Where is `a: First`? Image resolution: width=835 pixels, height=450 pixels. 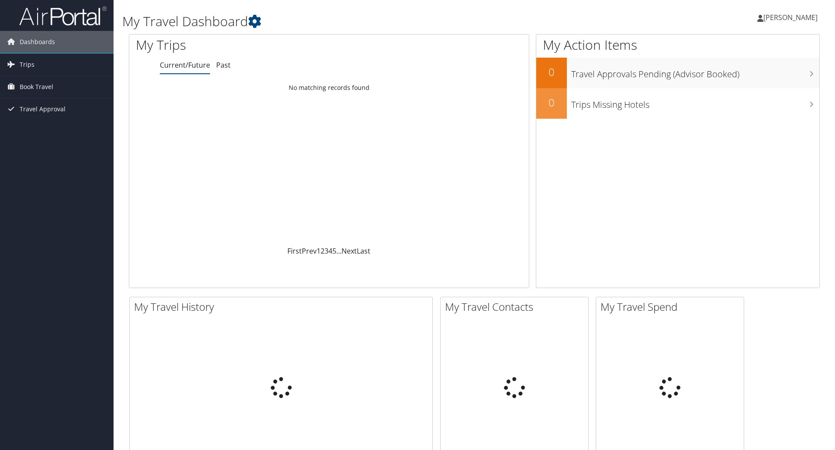 a: First is located at coordinates (294, 251).